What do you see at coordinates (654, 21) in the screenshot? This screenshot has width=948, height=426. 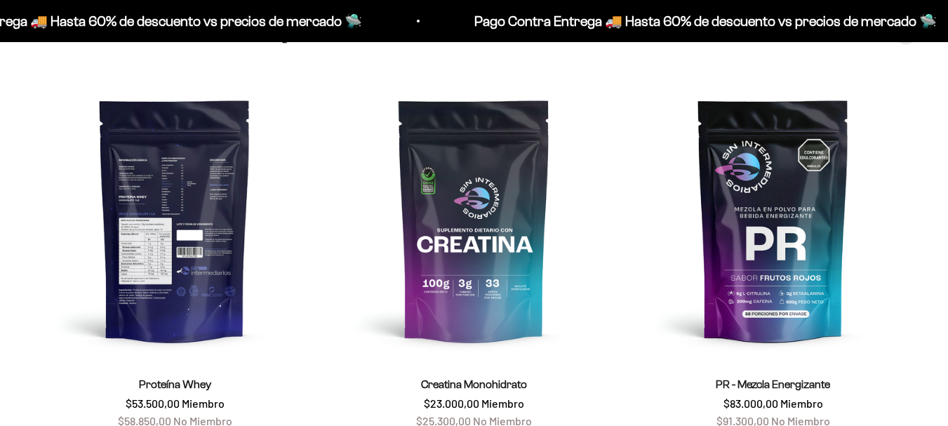 I see `p: Pago Contra Entrega 🚚 Hasta 60% de descuento vs precios de mercado 🛸` at bounding box center [654, 21].